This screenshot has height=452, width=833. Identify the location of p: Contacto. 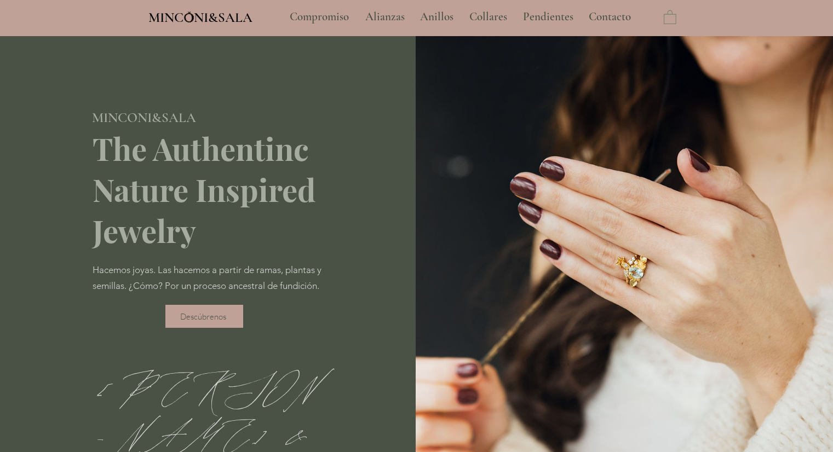
(610, 17).